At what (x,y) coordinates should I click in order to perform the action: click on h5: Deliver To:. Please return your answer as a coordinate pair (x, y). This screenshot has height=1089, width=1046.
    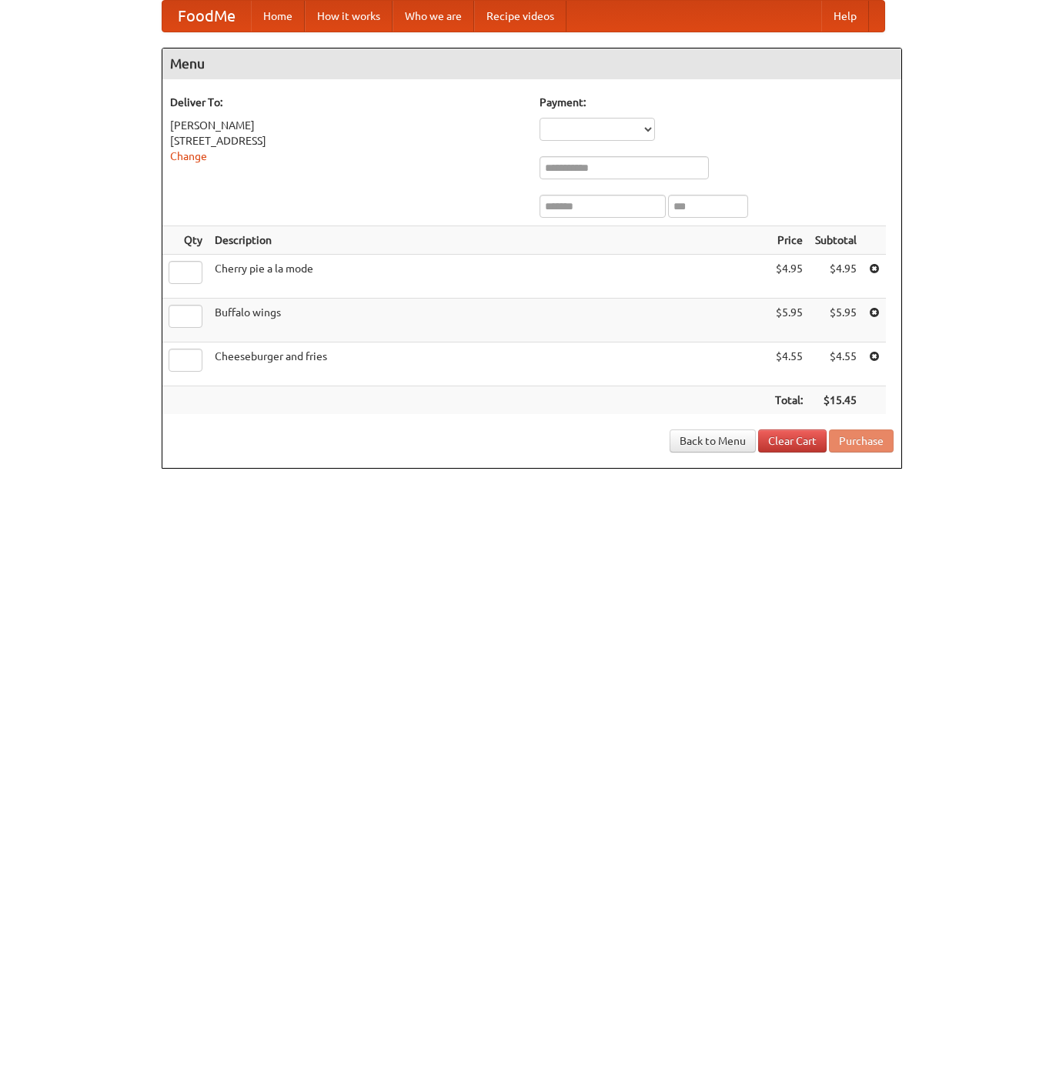
    Looking at the image, I should click on (347, 102).